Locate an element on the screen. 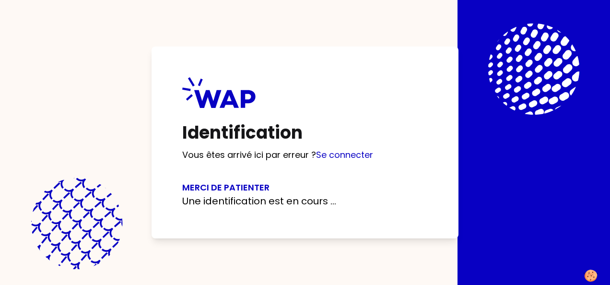 The image size is (610, 285). h3: Merci de patienter is located at coordinates (305, 188).